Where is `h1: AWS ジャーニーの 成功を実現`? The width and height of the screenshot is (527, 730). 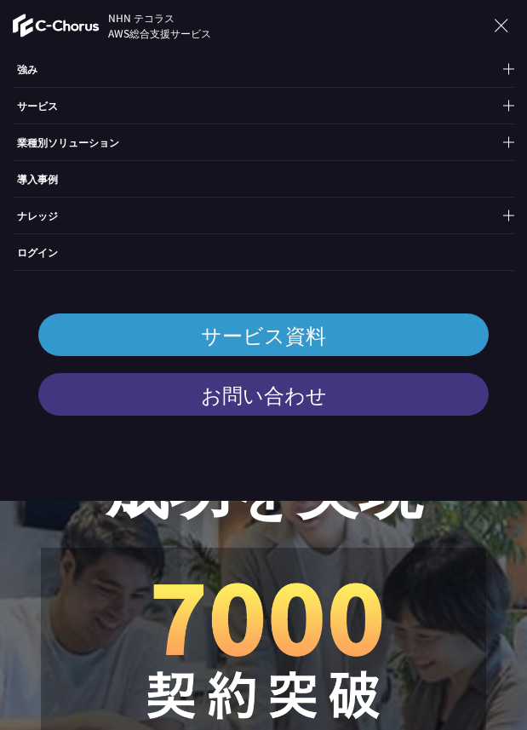
h1: AWS ジャーニーの 成功を実現 is located at coordinates (263, 414).